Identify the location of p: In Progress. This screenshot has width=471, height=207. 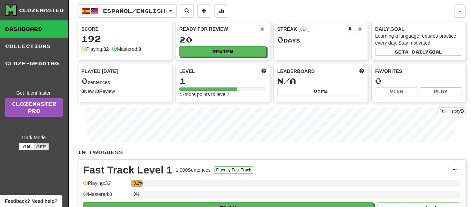
(272, 152).